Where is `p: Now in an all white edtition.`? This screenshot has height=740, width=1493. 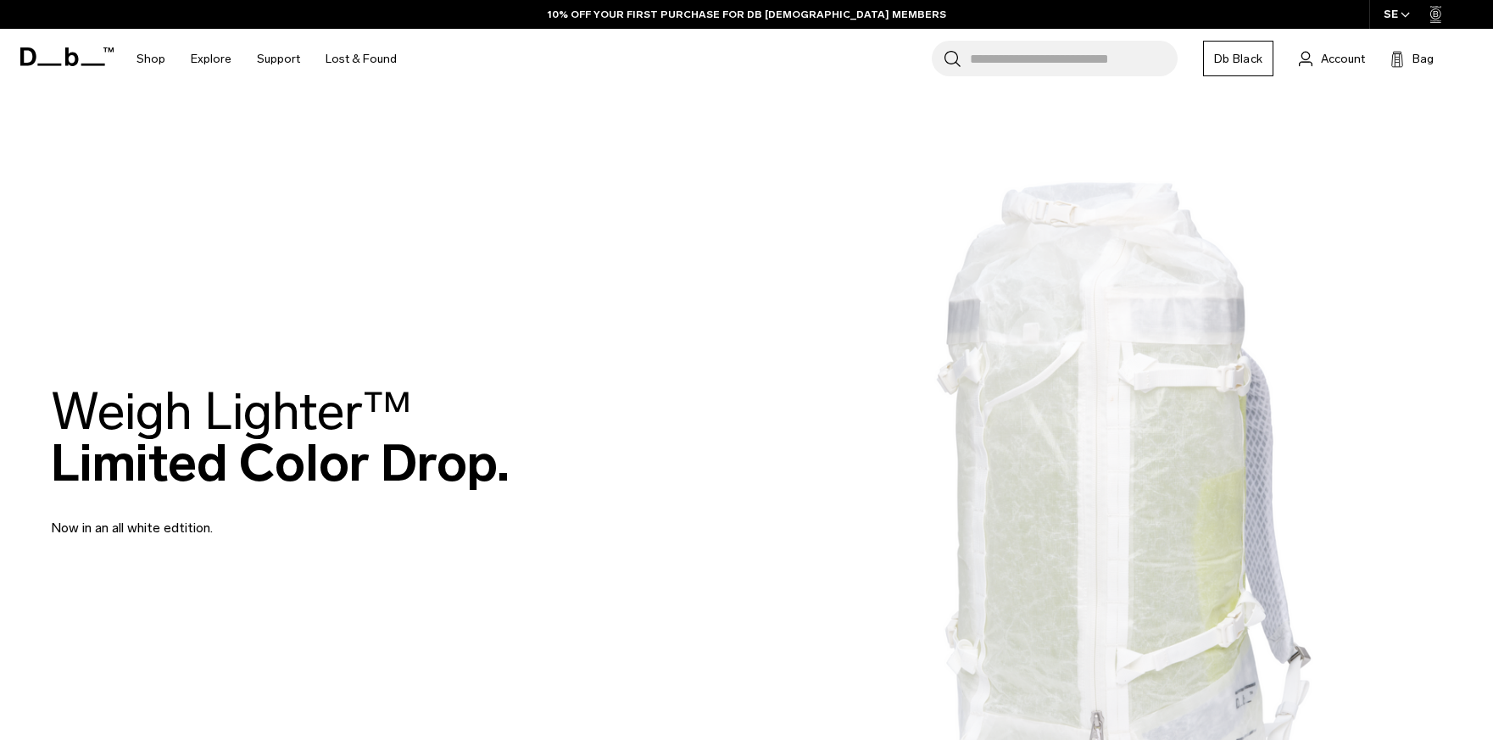
p: Now in an all white edtition. is located at coordinates (254, 518).